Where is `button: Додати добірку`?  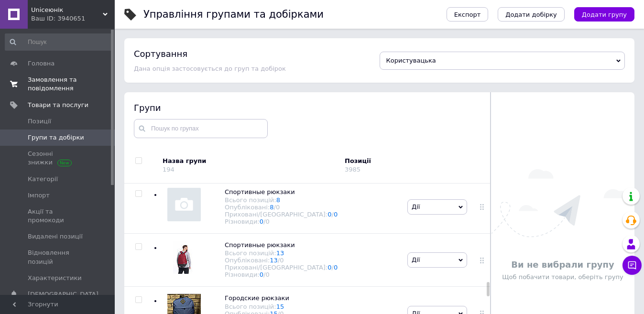 button: Додати добірку is located at coordinates (531, 14).